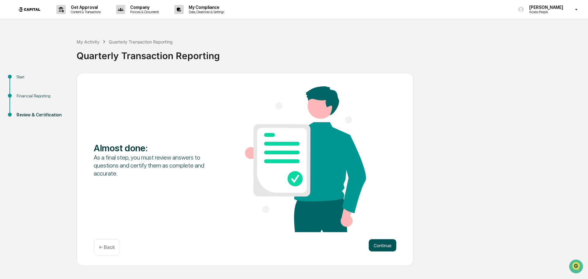  I want to click on p: My Compliance, so click(206, 7).